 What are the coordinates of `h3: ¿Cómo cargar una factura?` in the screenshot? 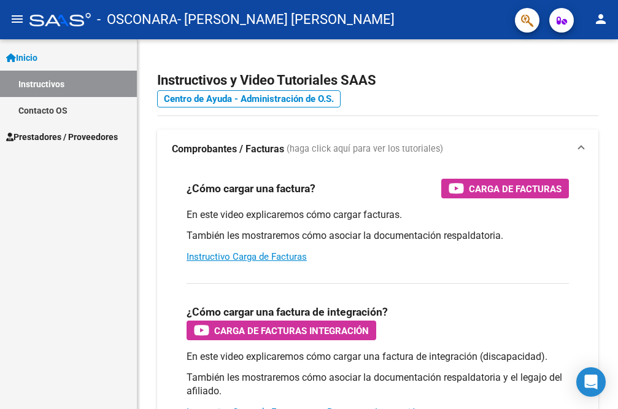 It's located at (251, 188).